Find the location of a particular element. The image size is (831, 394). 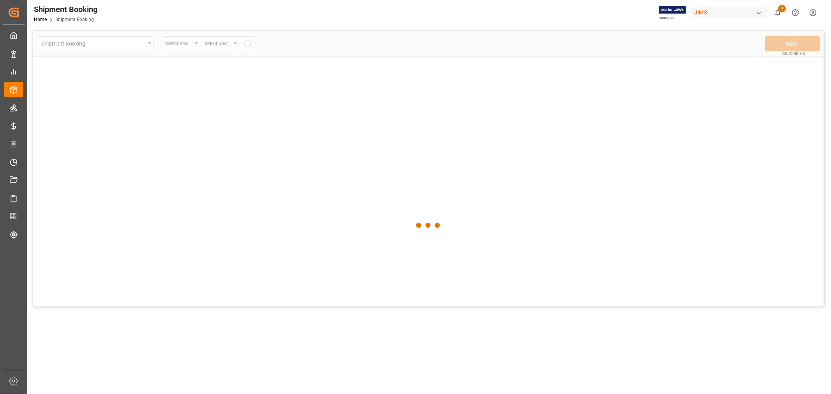

img: Exertis%20JAM%20-%20Email%20Logo.jpg_1722504956.jpg is located at coordinates (672, 12).